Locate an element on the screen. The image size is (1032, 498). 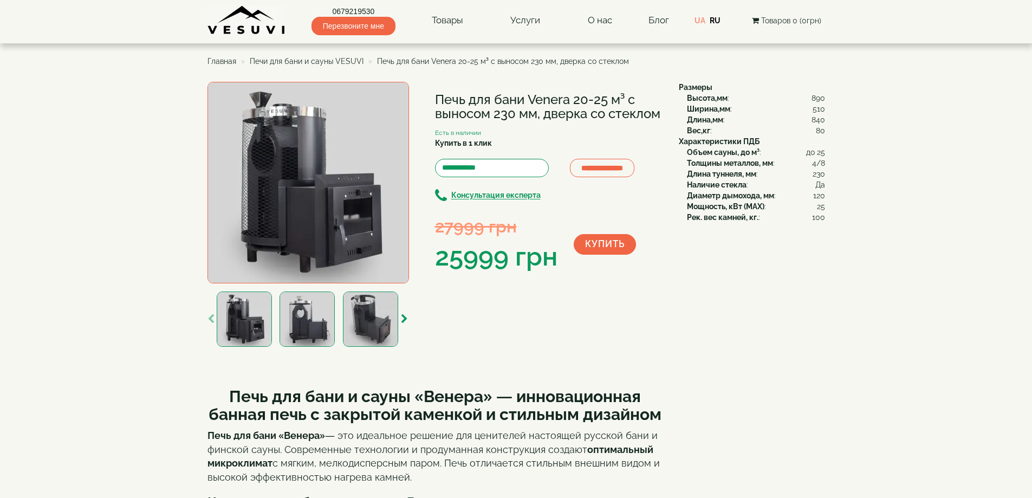
span: Да is located at coordinates (821, 185).